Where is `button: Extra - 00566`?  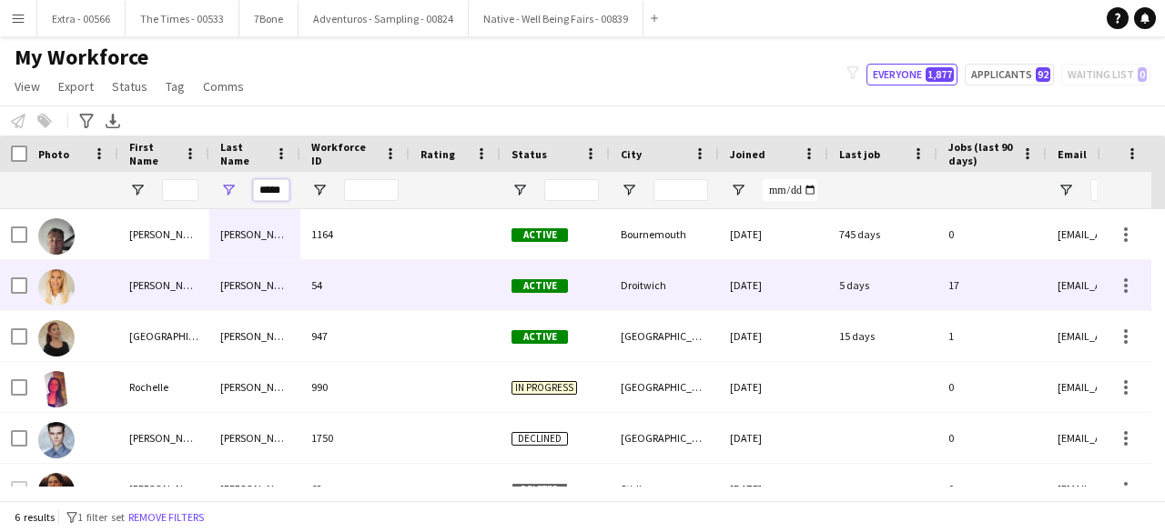
button: Extra - 00566 is located at coordinates (81, 18).